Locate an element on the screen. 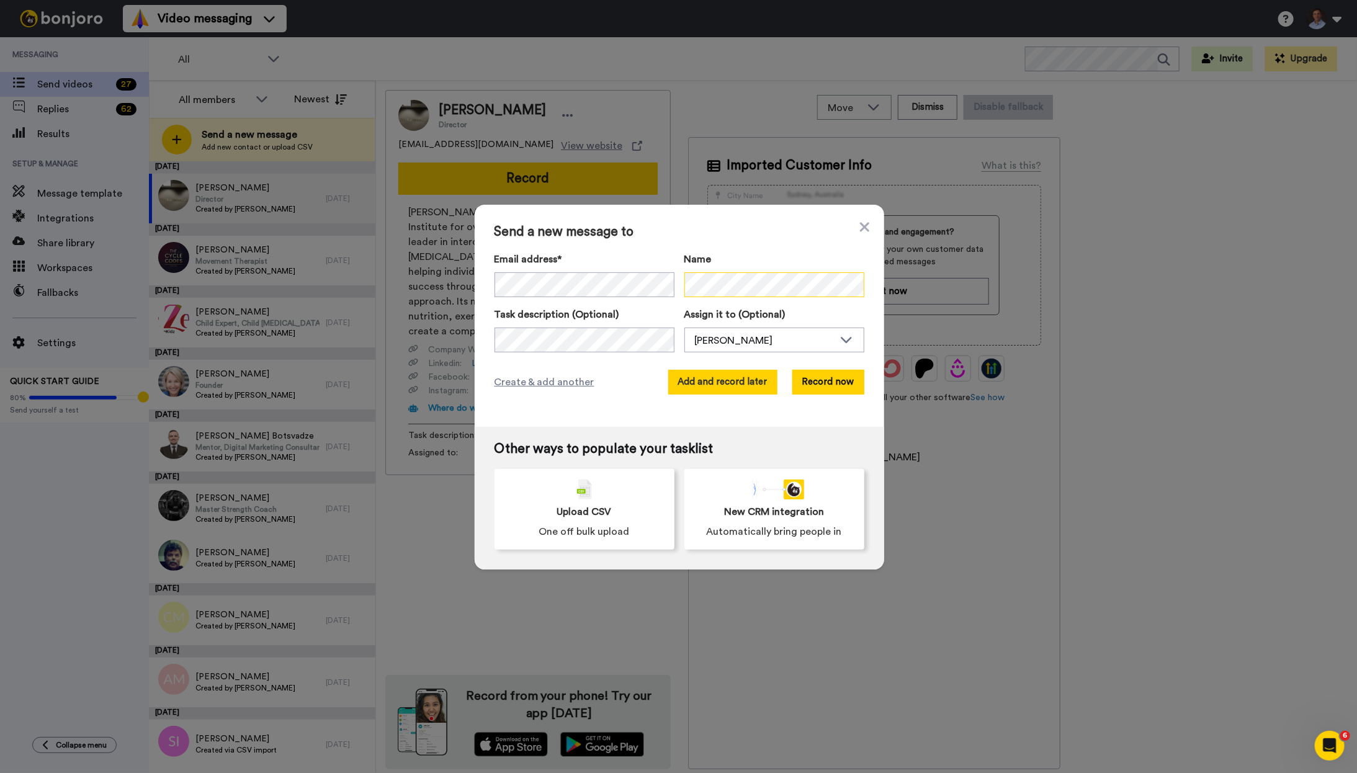  span: One off bulk upload is located at coordinates (584, 532).